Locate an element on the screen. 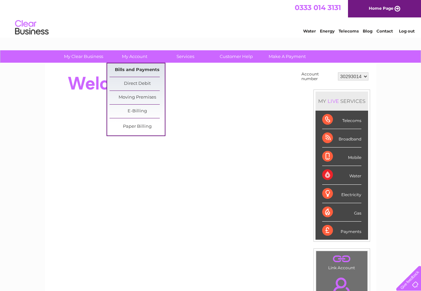 This screenshot has height=291, width=421. a: Contact is located at coordinates (384, 31).